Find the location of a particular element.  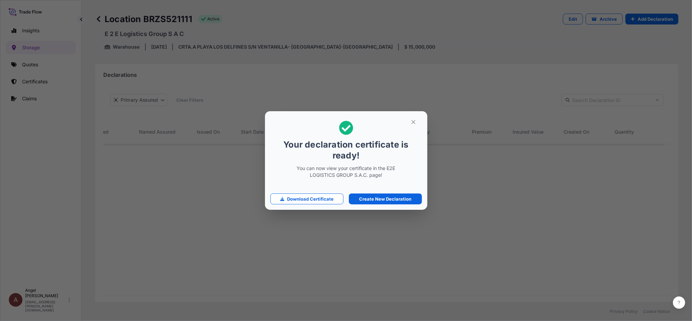

a: Download Certificate is located at coordinates (307, 199).